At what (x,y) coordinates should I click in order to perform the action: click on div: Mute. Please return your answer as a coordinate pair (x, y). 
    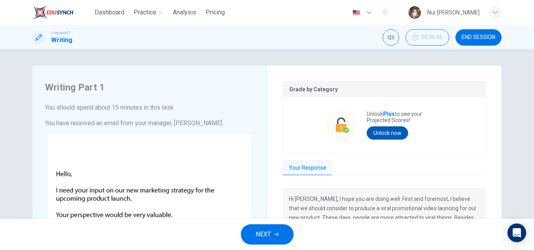
    Looking at the image, I should click on (391, 38).